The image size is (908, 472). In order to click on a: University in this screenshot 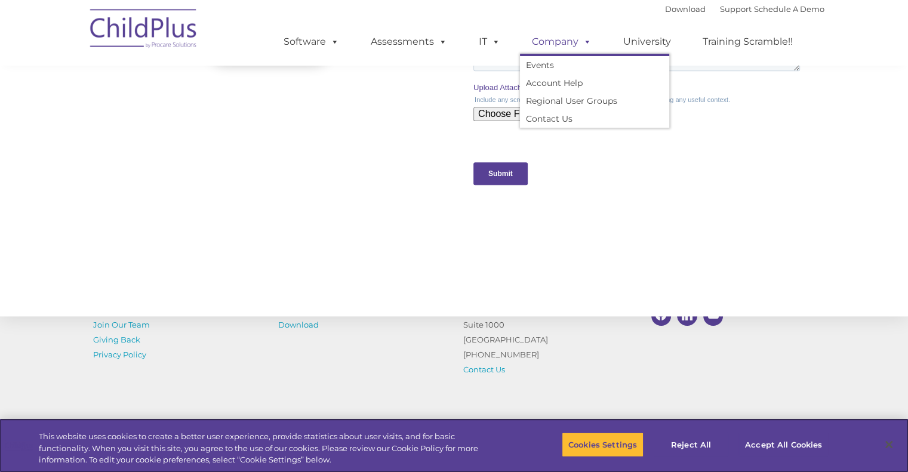, I will do `click(647, 42)`.